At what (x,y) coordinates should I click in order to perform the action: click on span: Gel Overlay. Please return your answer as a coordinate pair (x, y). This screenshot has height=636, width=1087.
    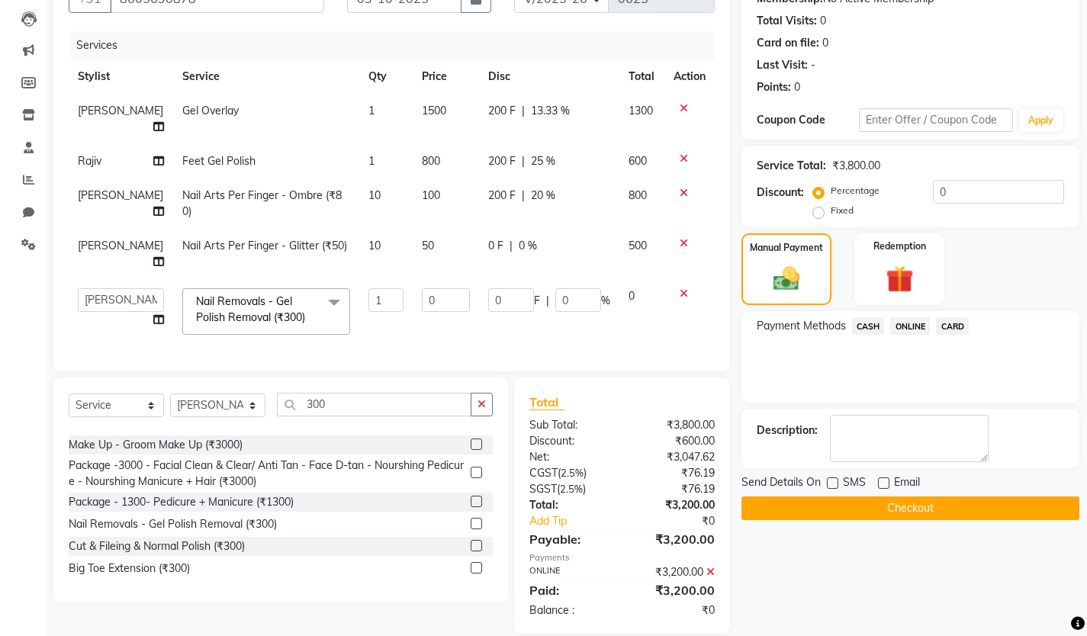
    Looking at the image, I should click on (211, 111).